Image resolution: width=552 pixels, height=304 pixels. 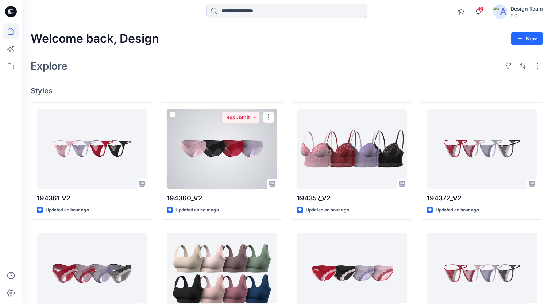 I want to click on p: 194361 V2, so click(x=92, y=198).